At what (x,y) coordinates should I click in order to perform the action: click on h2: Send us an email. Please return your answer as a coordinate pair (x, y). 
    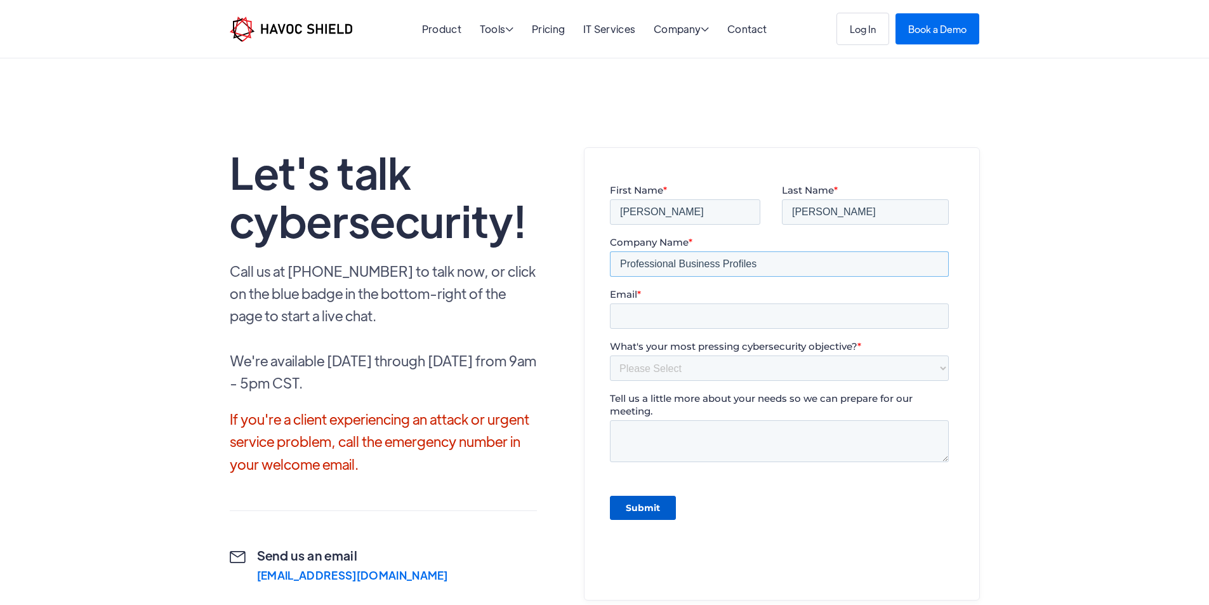
    Looking at the image, I should click on (352, 556).